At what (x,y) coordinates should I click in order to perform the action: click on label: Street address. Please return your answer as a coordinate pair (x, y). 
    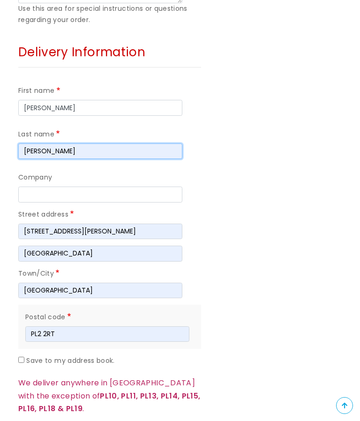
    Looking at the image, I should click on (47, 215).